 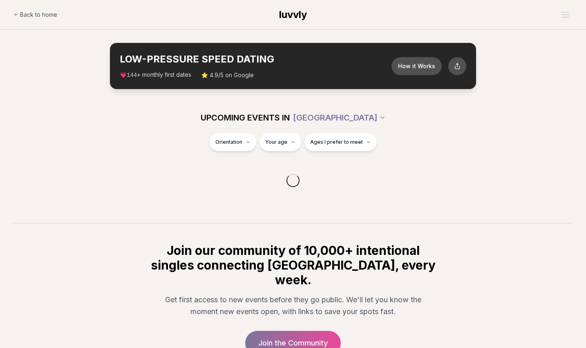 What do you see at coordinates (35, 15) in the screenshot?
I see `a: Back to home` at bounding box center [35, 15].